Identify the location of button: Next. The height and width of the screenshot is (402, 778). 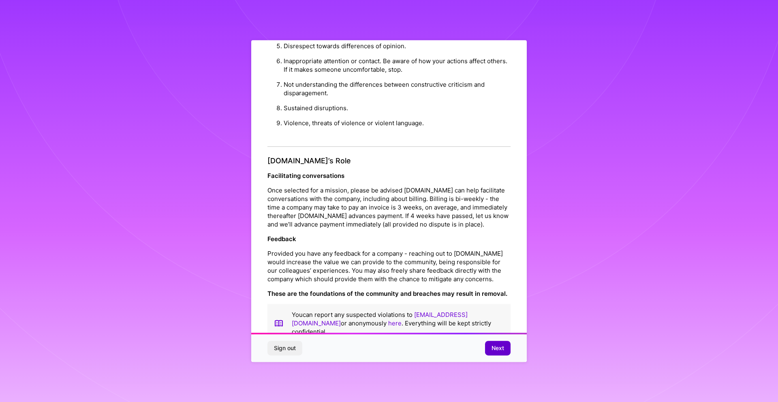
(497, 348).